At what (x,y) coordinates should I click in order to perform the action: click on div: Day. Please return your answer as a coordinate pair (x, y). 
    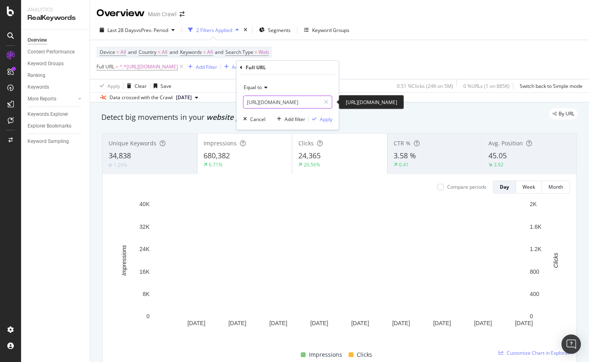
    Looking at the image, I should click on (504, 187).